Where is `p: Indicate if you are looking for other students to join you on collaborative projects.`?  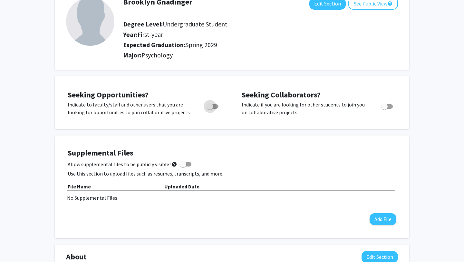
p: Indicate if you are looking for other students to join you on collaborative projects. is located at coordinates (305, 108).